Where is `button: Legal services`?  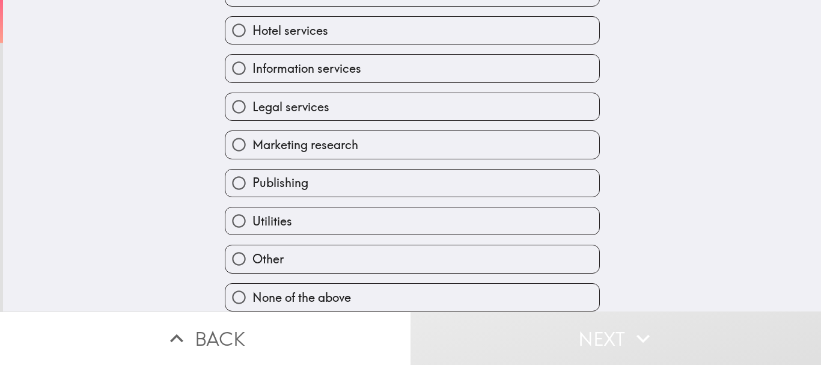 button: Legal services is located at coordinates (412, 106).